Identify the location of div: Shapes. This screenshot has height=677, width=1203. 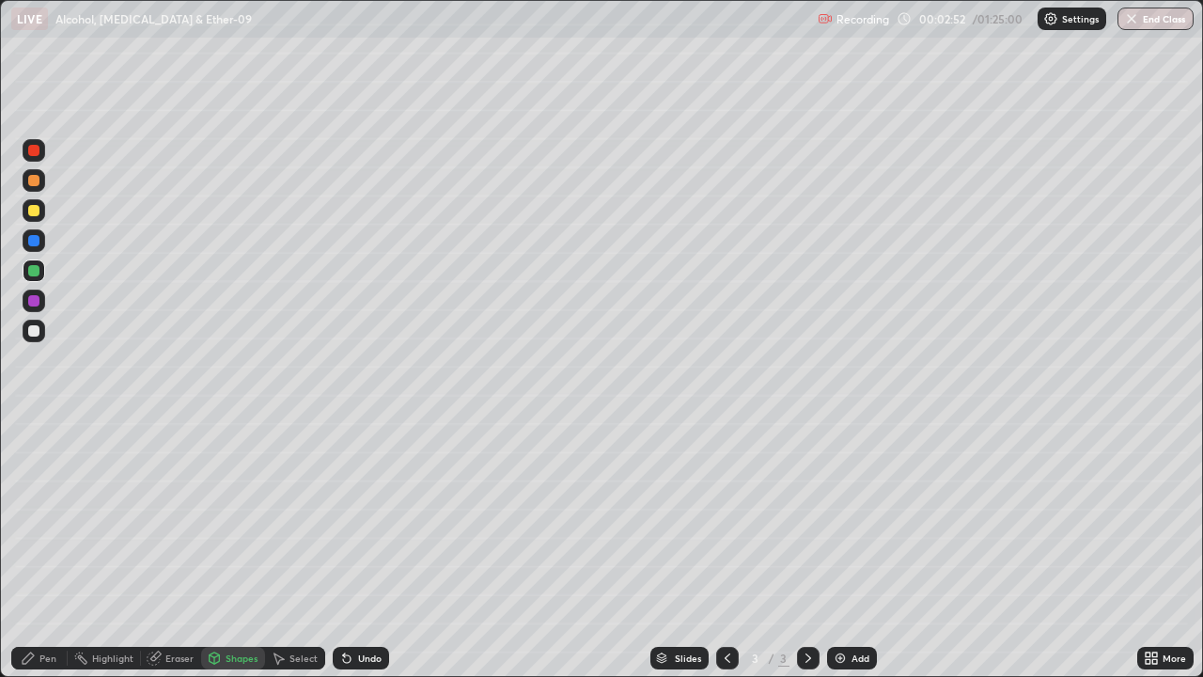
(242, 658).